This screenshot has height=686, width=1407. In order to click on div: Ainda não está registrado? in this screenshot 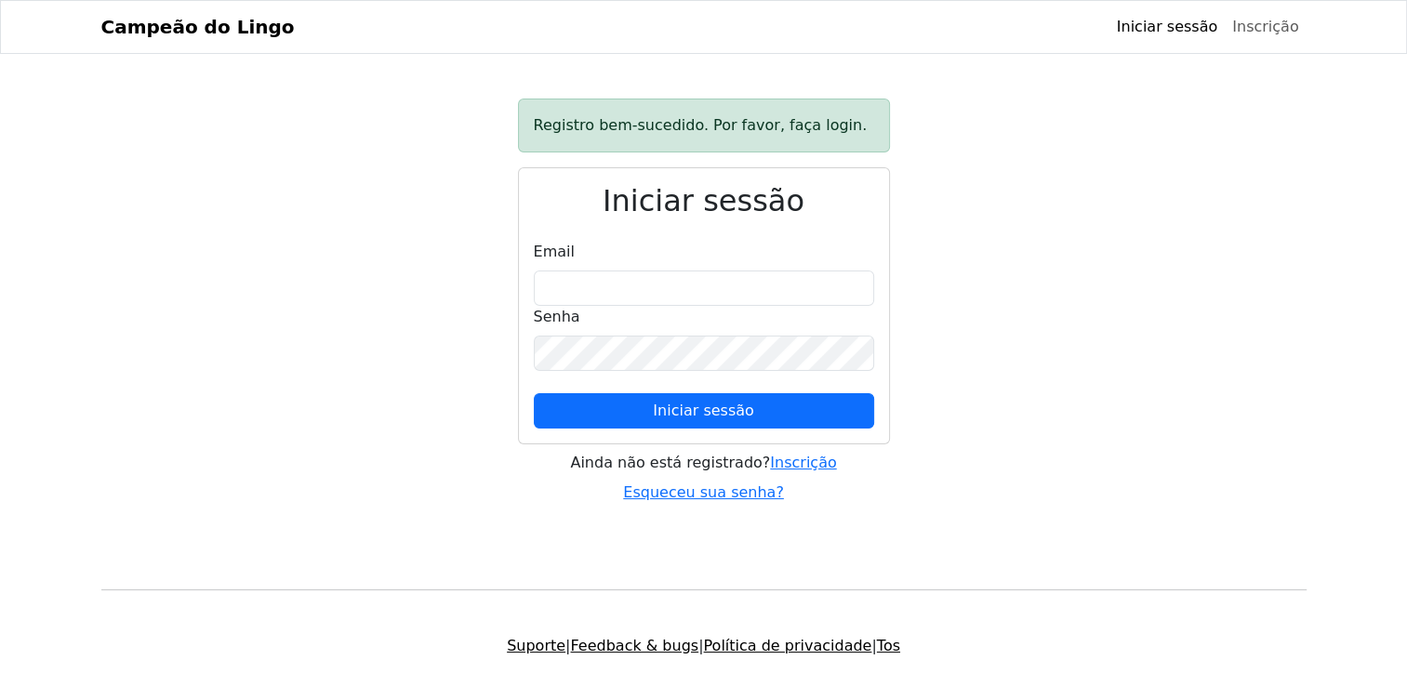, I will do `click(704, 463)`.